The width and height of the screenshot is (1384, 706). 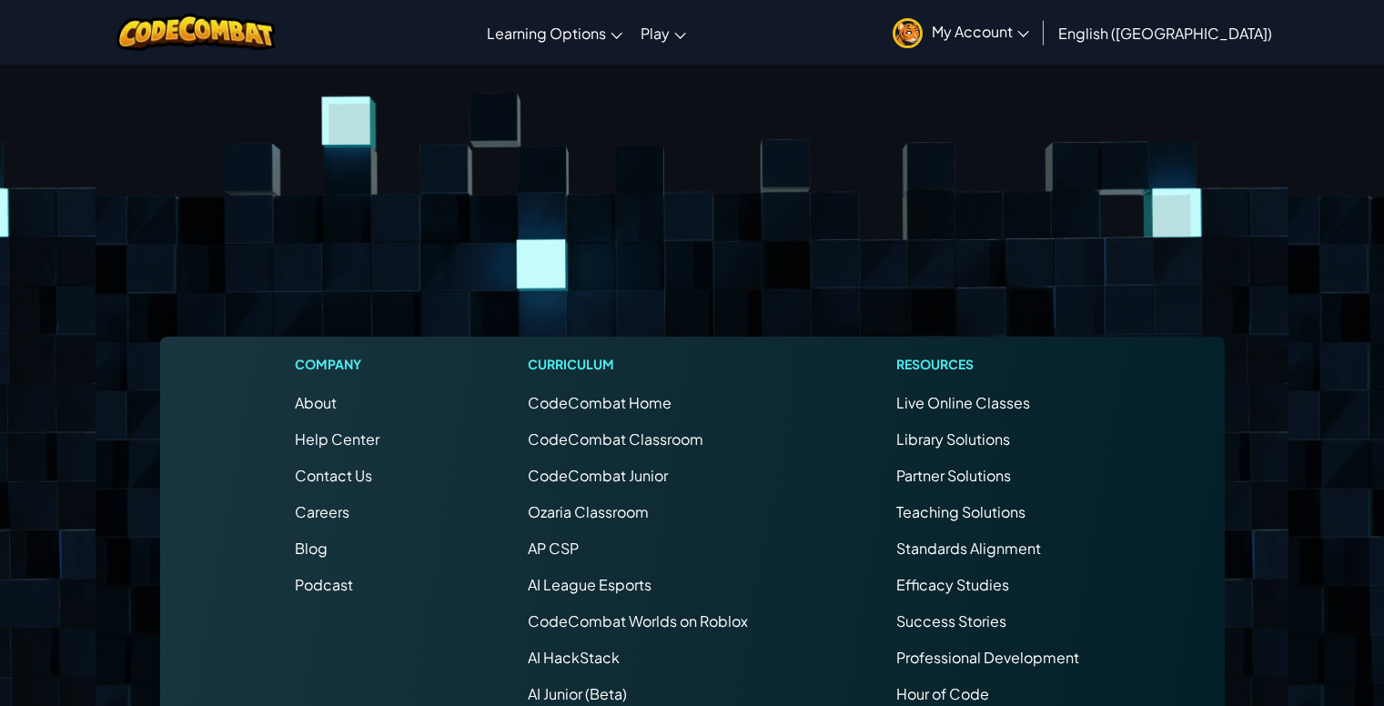 What do you see at coordinates (987, 657) in the screenshot?
I see `a: Professional Development` at bounding box center [987, 657].